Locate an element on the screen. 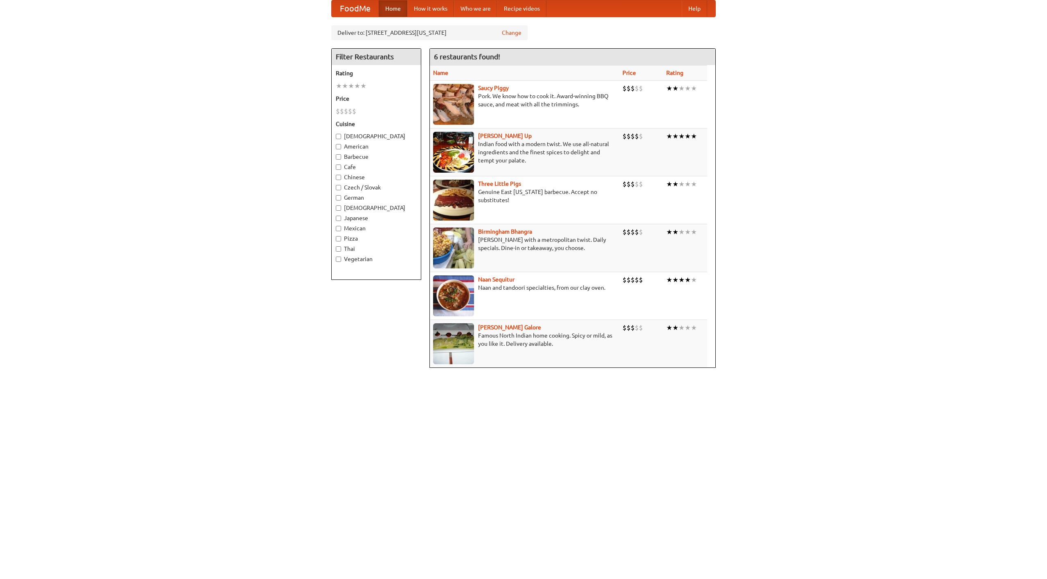 The height and width of the screenshot is (579, 1047). b: Three Little Pigs is located at coordinates (499, 184).